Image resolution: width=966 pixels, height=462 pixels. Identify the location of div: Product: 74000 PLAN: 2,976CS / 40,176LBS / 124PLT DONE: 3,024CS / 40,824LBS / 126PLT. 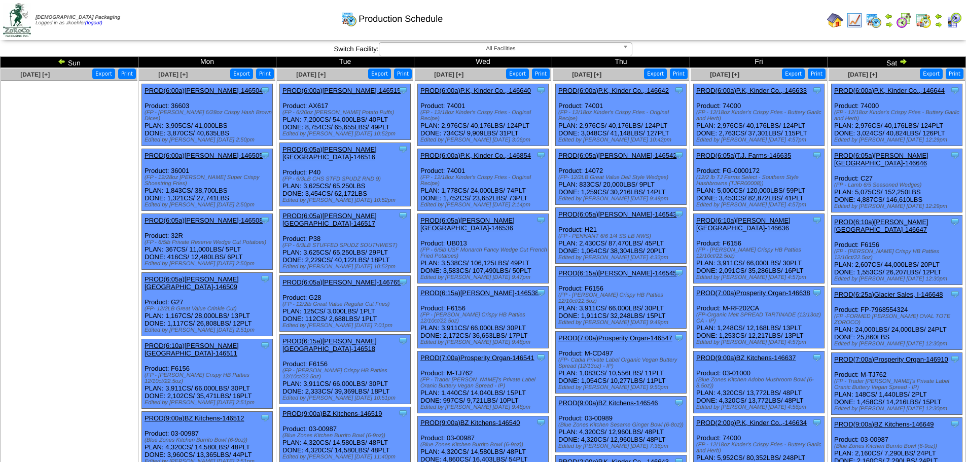
(897, 115).